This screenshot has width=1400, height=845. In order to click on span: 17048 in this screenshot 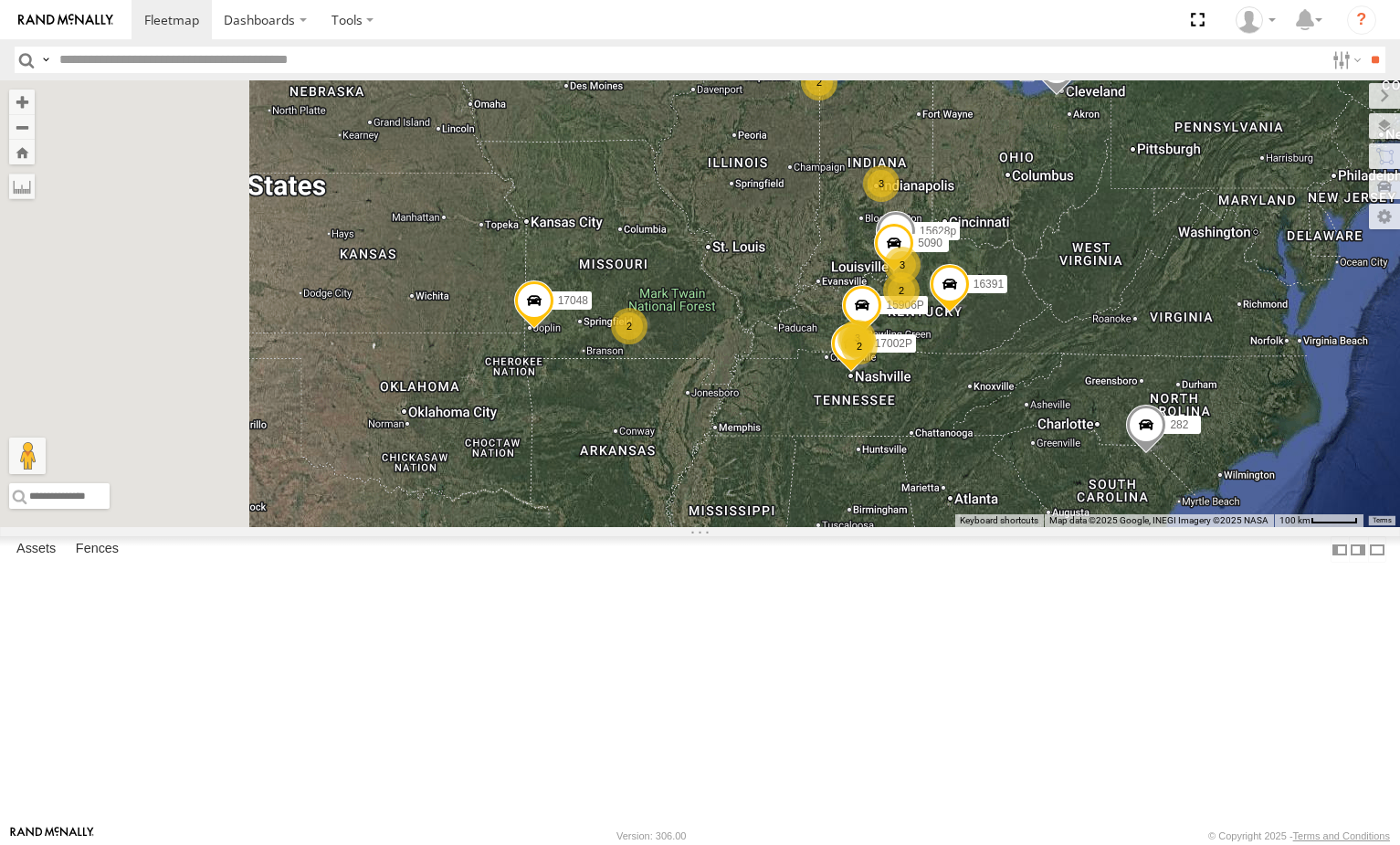, I will do `click(572, 301)`.